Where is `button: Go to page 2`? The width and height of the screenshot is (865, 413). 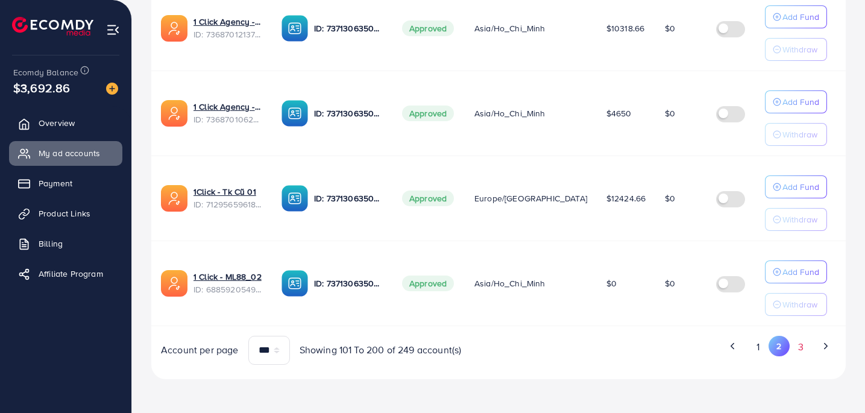 button: Go to page 2 is located at coordinates (779, 346).